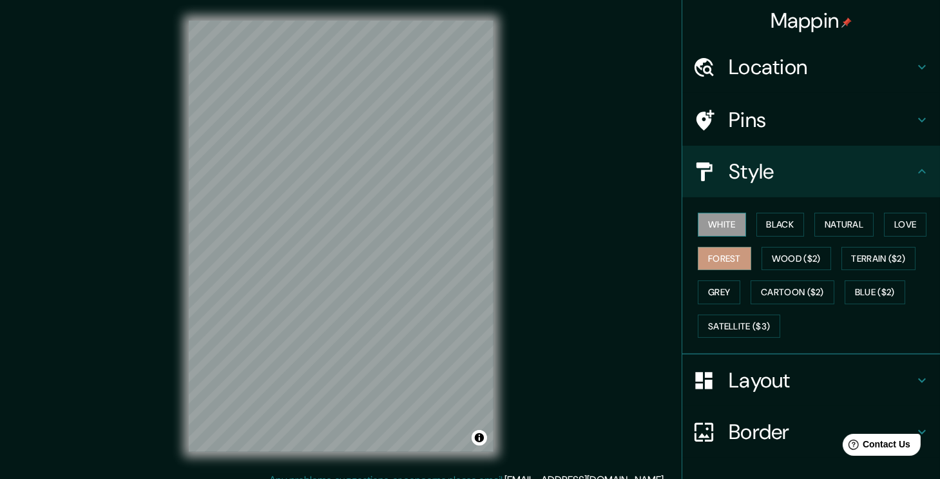  I want to click on button: Toggle attribution, so click(479, 437).